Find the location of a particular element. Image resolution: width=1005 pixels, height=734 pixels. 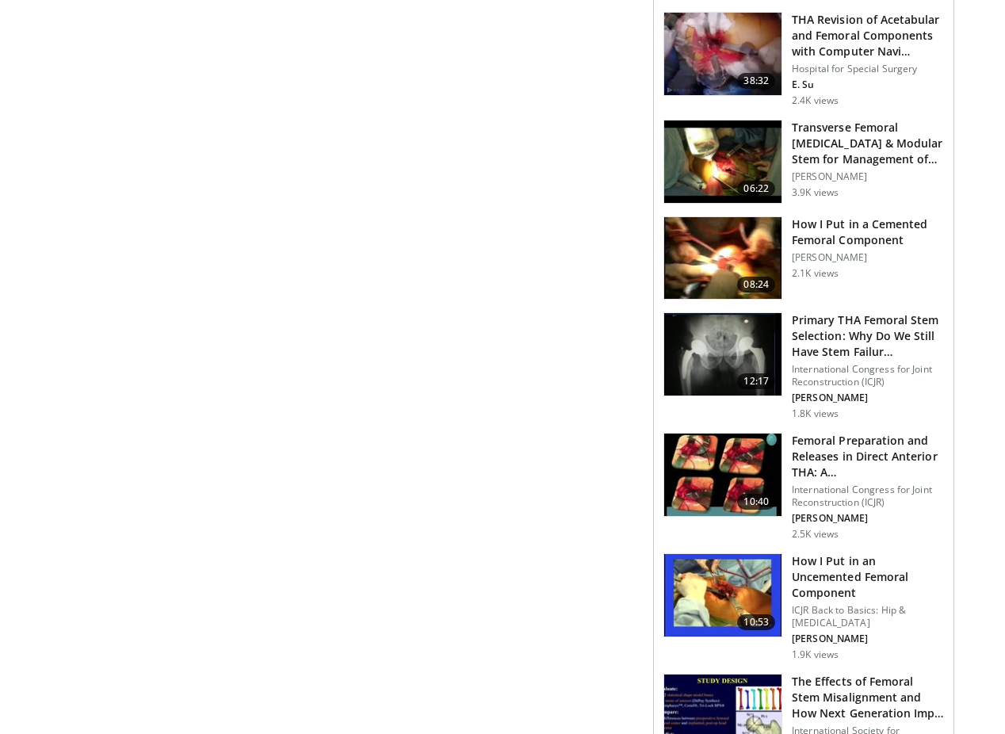

img: 294534_0000_1.png.150x105_q85_crop-smart_upscale.jpg is located at coordinates (722, 258).